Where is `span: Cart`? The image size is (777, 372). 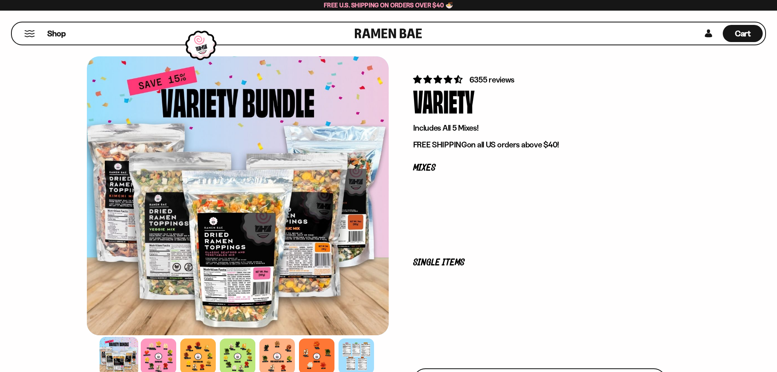
span: Cart is located at coordinates (743, 33).